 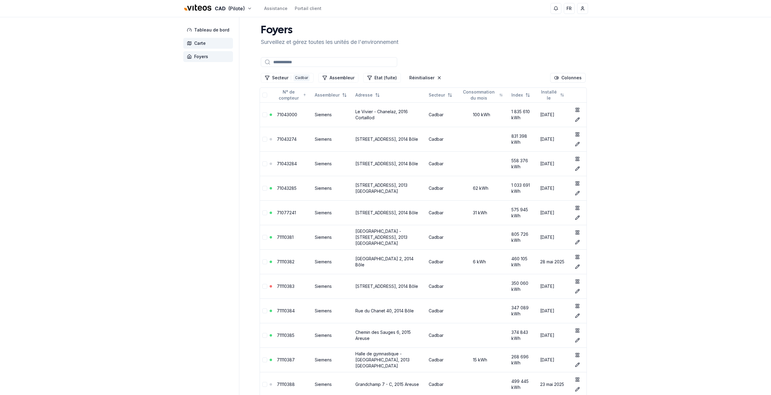 I want to click on button: CAD(Pilote), so click(x=218, y=8).